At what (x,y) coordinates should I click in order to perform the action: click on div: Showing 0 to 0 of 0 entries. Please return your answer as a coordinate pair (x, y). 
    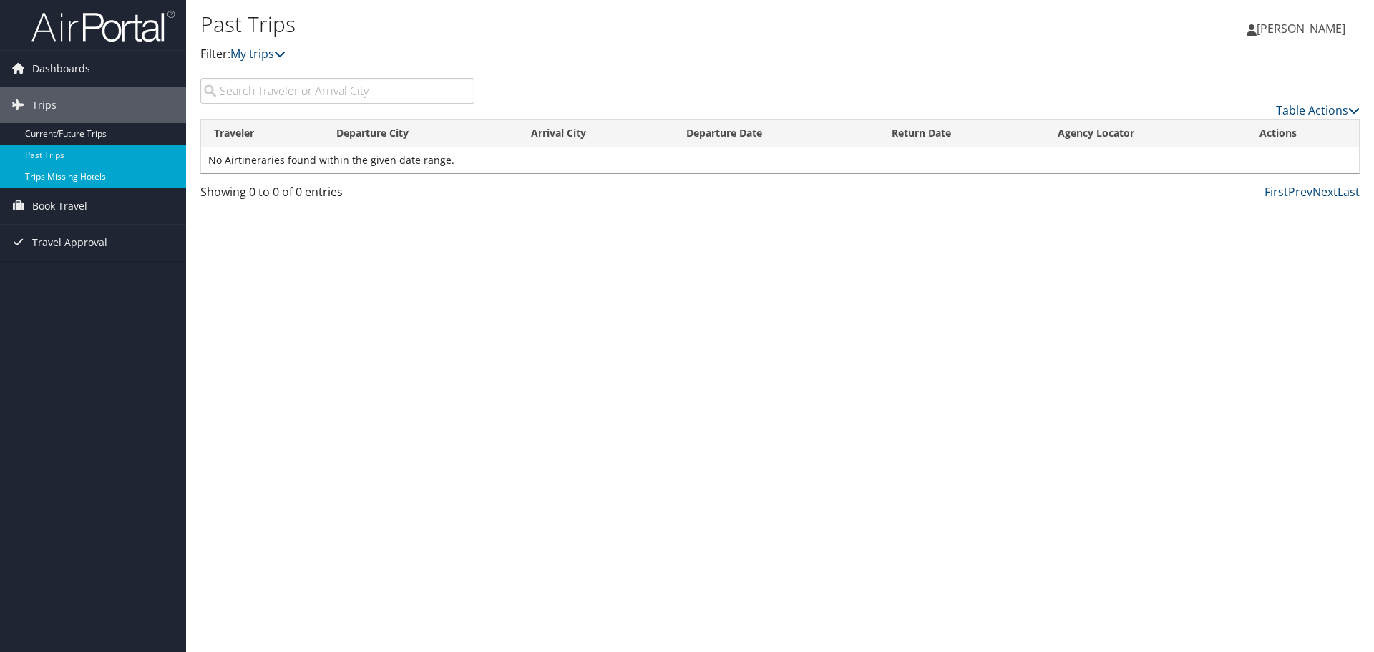
    Looking at the image, I should click on (337, 195).